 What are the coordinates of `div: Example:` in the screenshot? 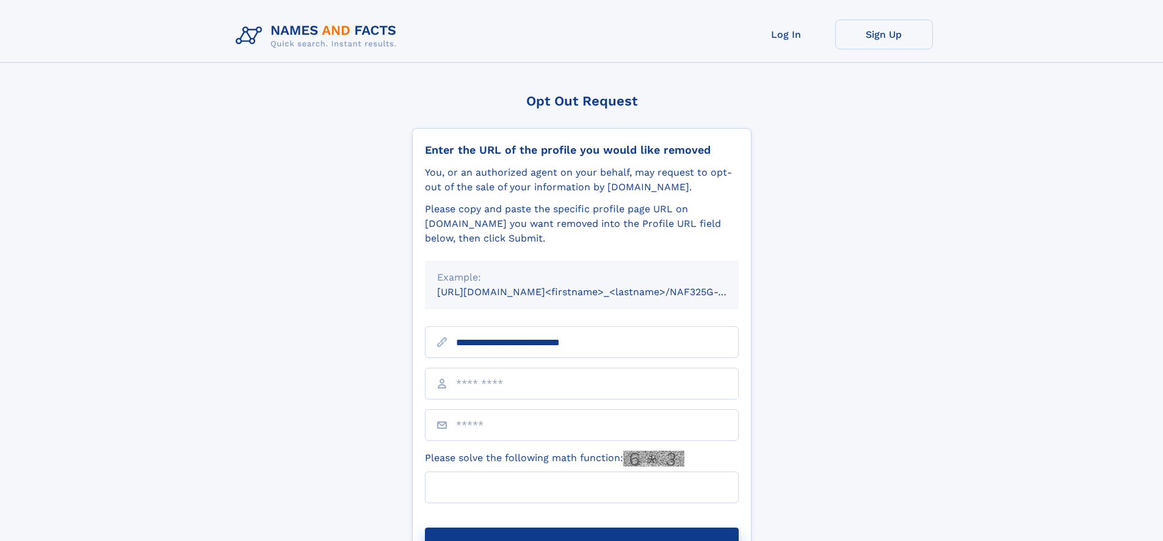 It's located at (582, 278).